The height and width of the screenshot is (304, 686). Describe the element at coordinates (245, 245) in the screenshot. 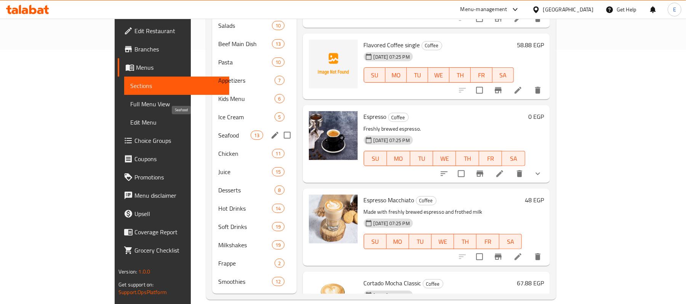

I see `span: Milkshakes` at that location.